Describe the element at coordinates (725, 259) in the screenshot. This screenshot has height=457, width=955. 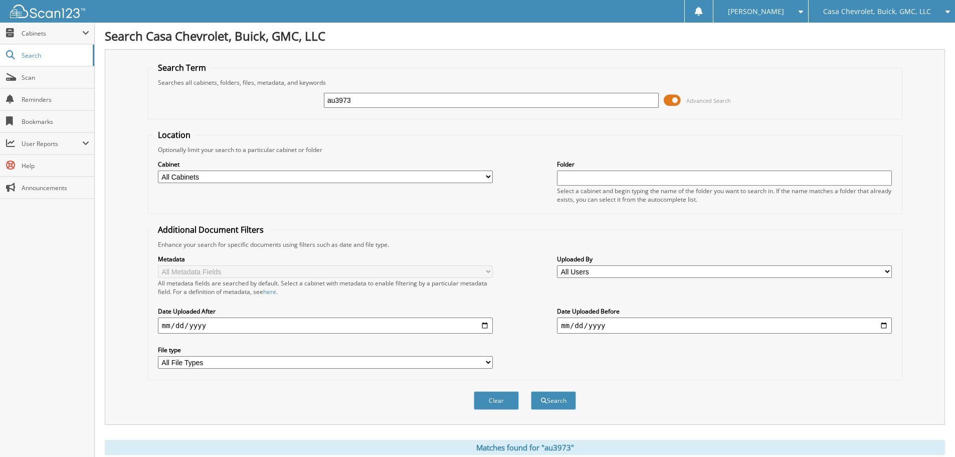
I see `label: Uploaded By` at that location.